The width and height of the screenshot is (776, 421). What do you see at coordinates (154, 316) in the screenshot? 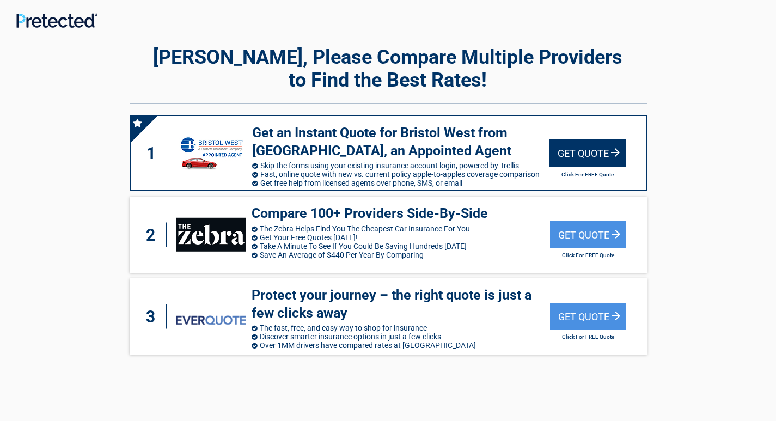
I see `div: 3` at bounding box center [154, 316].